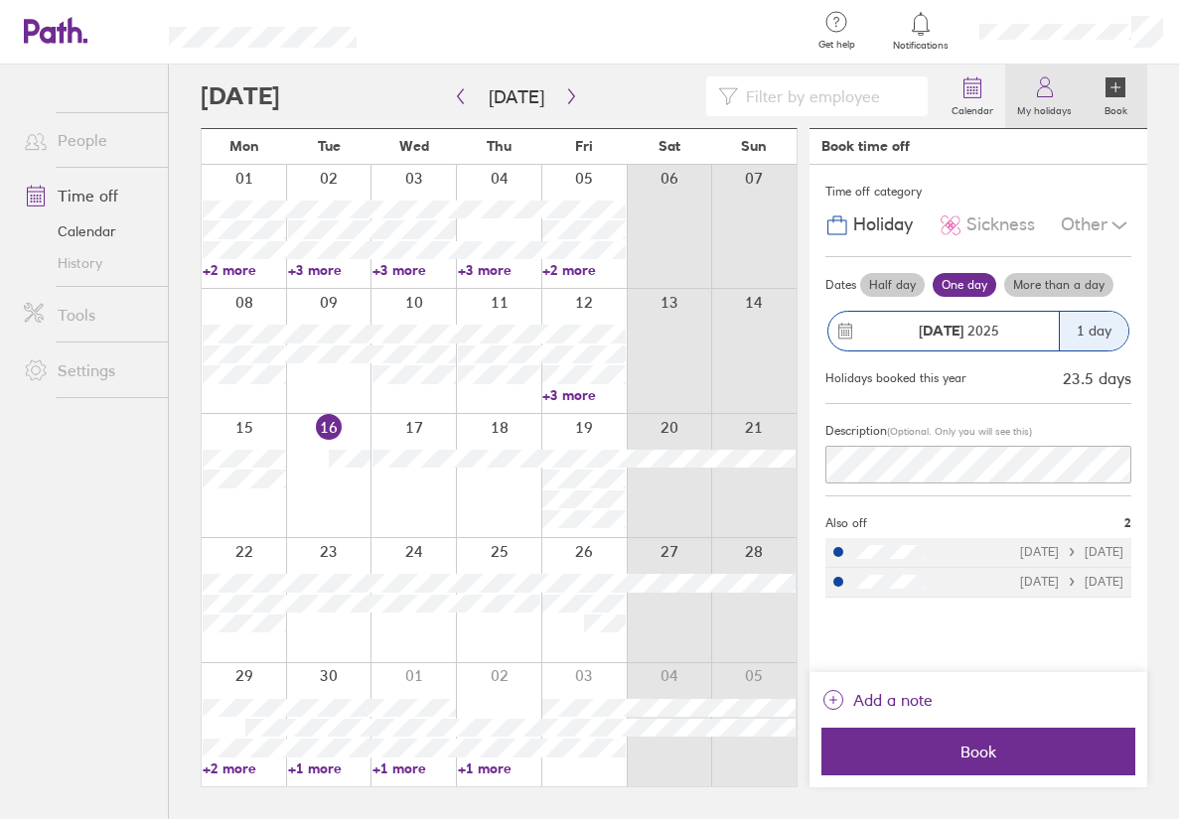  What do you see at coordinates (1043, 96) in the screenshot?
I see `a: My holidays` at bounding box center [1043, 96].